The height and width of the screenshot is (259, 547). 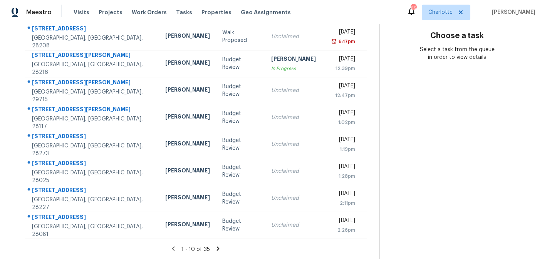 I want to click on div: 12:47pm, so click(x=342, y=96).